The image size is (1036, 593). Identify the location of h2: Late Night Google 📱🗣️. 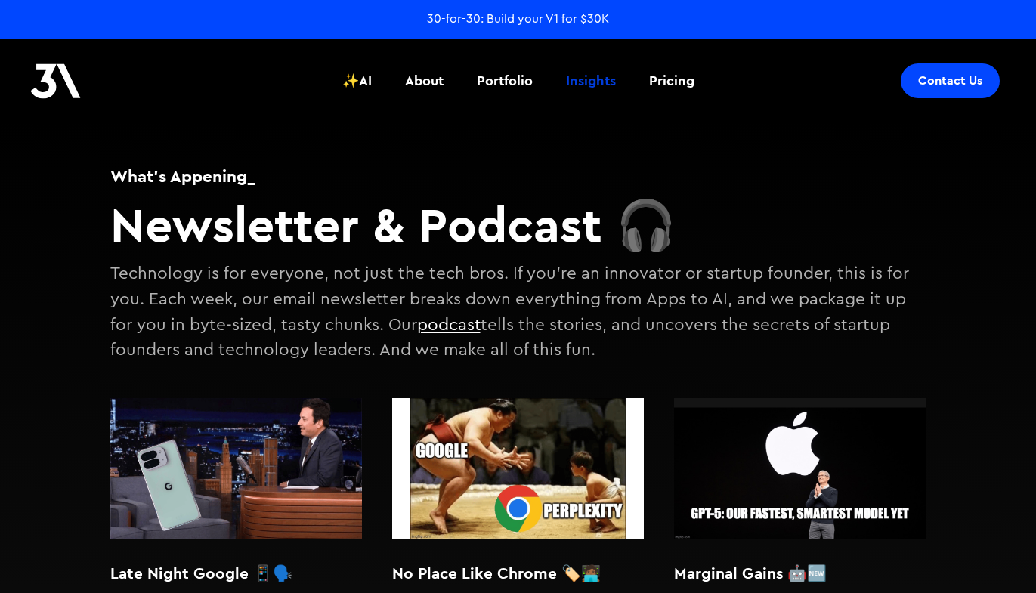
(236, 574).